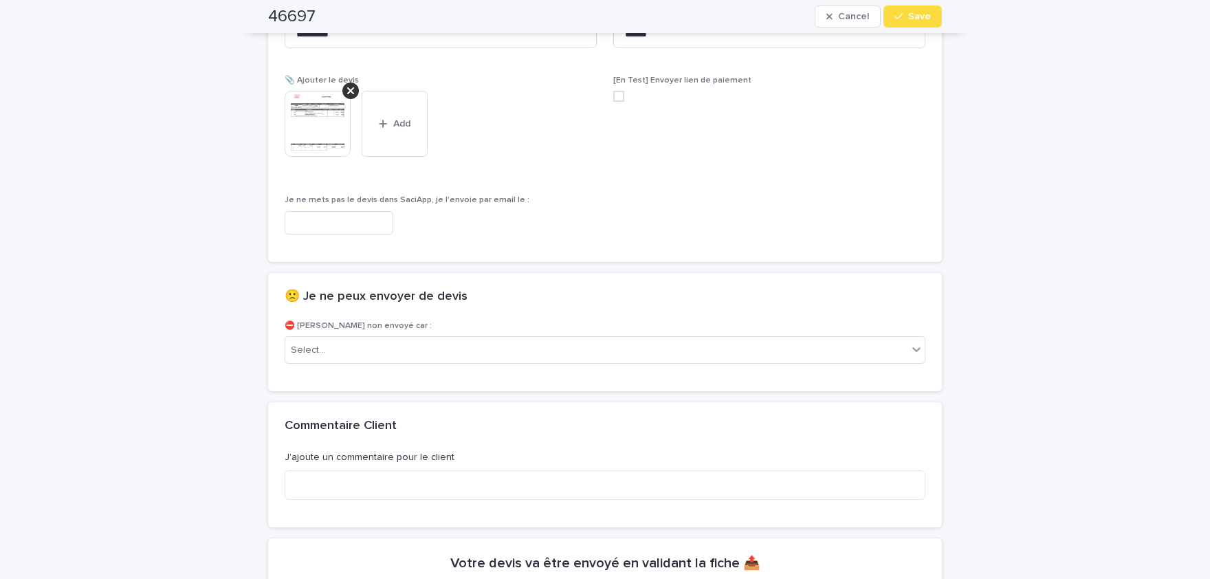 The width and height of the screenshot is (1210, 579). What do you see at coordinates (682, 80) in the screenshot?
I see `span: [En Test] Envoyer lien de paiement` at bounding box center [682, 80].